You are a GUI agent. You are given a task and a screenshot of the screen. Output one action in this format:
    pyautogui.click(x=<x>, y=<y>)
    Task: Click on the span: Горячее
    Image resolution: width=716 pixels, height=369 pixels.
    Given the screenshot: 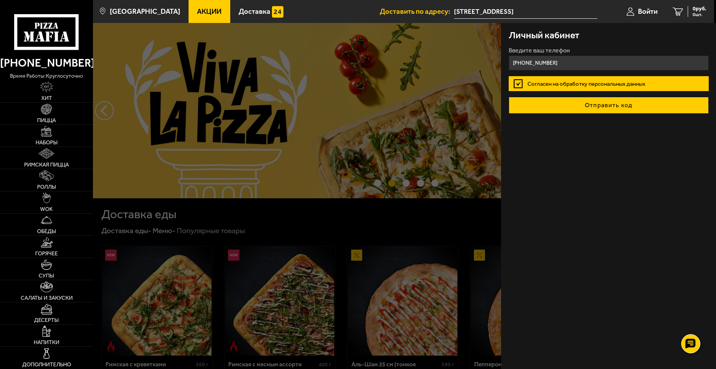 What is the action you would take?
    pyautogui.click(x=46, y=253)
    